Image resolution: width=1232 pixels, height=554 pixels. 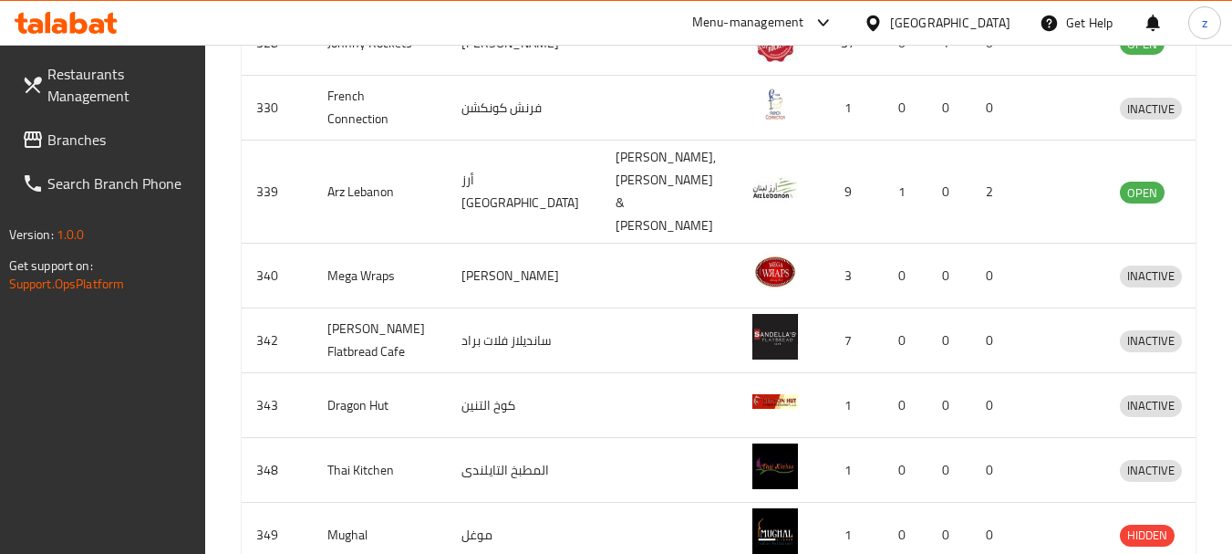 What do you see at coordinates (379, 470) in the screenshot?
I see `td: Thai Kitchen` at bounding box center [379, 470].